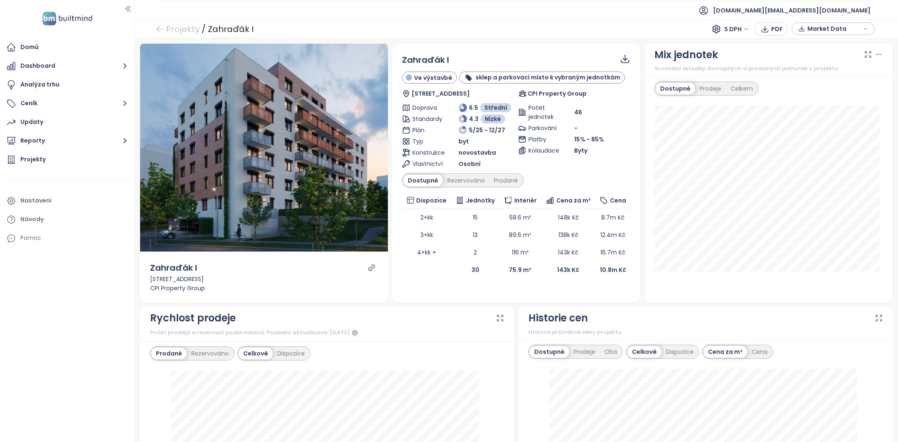 The height and width of the screenshot is (442, 898). What do you see at coordinates (613, 235) in the screenshot?
I see `span: 12.4m Kč` at bounding box center [613, 235].